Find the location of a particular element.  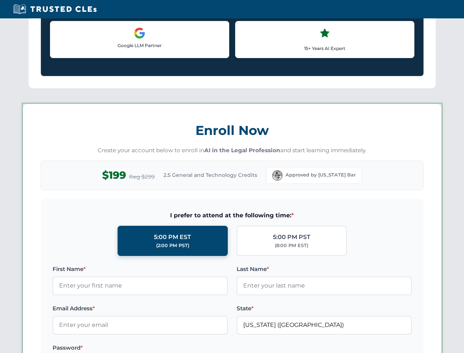

img: Trusted CLEs is located at coordinates (55, 9).